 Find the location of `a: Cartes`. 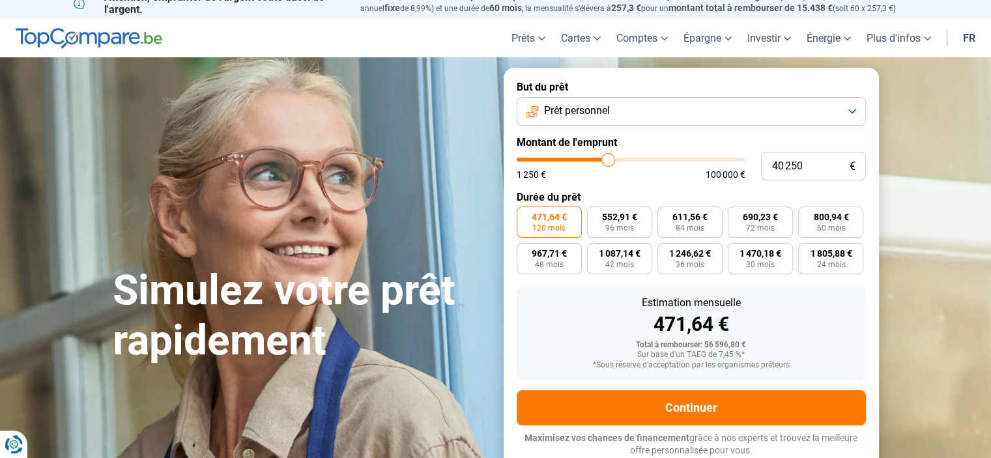

a: Cartes is located at coordinates (580, 38).